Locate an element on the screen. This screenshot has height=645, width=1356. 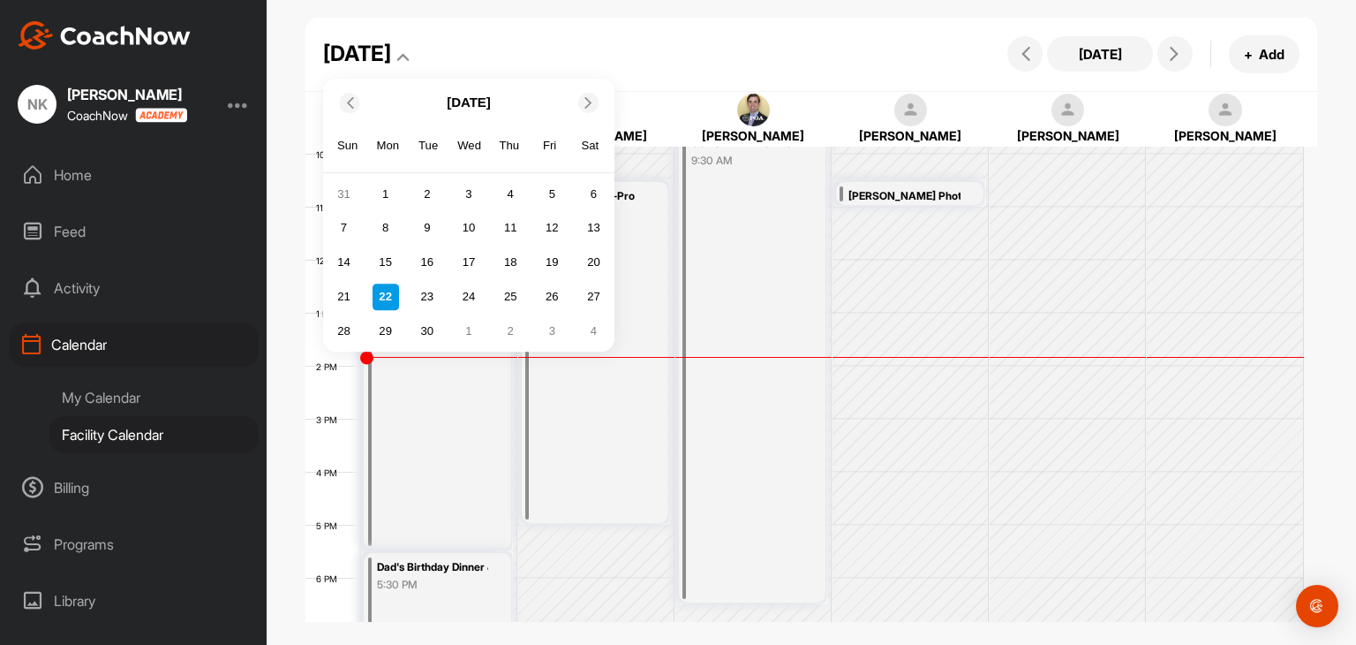
div: Choose Thursday, September 18th, 2025 is located at coordinates (510, 262).